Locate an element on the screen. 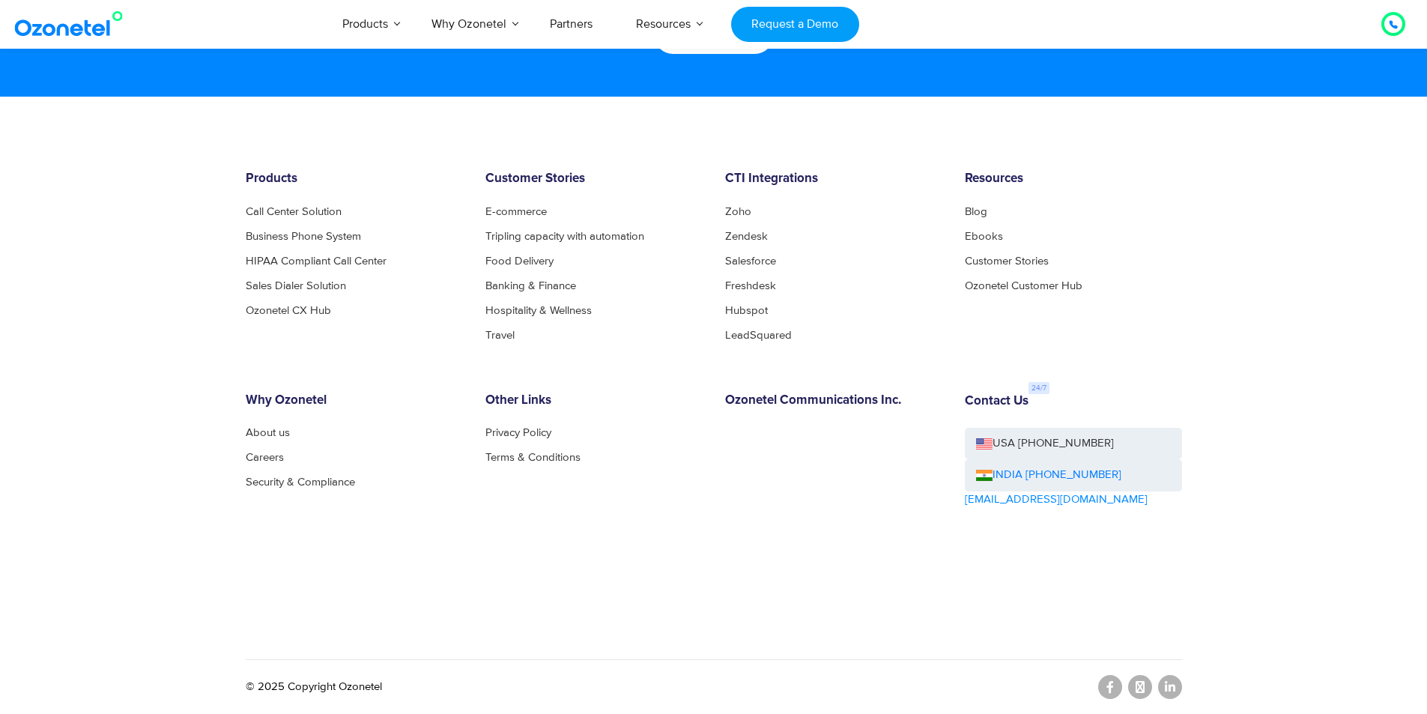 This screenshot has height=714, width=1427. a: Hubspot is located at coordinates (746, 310).